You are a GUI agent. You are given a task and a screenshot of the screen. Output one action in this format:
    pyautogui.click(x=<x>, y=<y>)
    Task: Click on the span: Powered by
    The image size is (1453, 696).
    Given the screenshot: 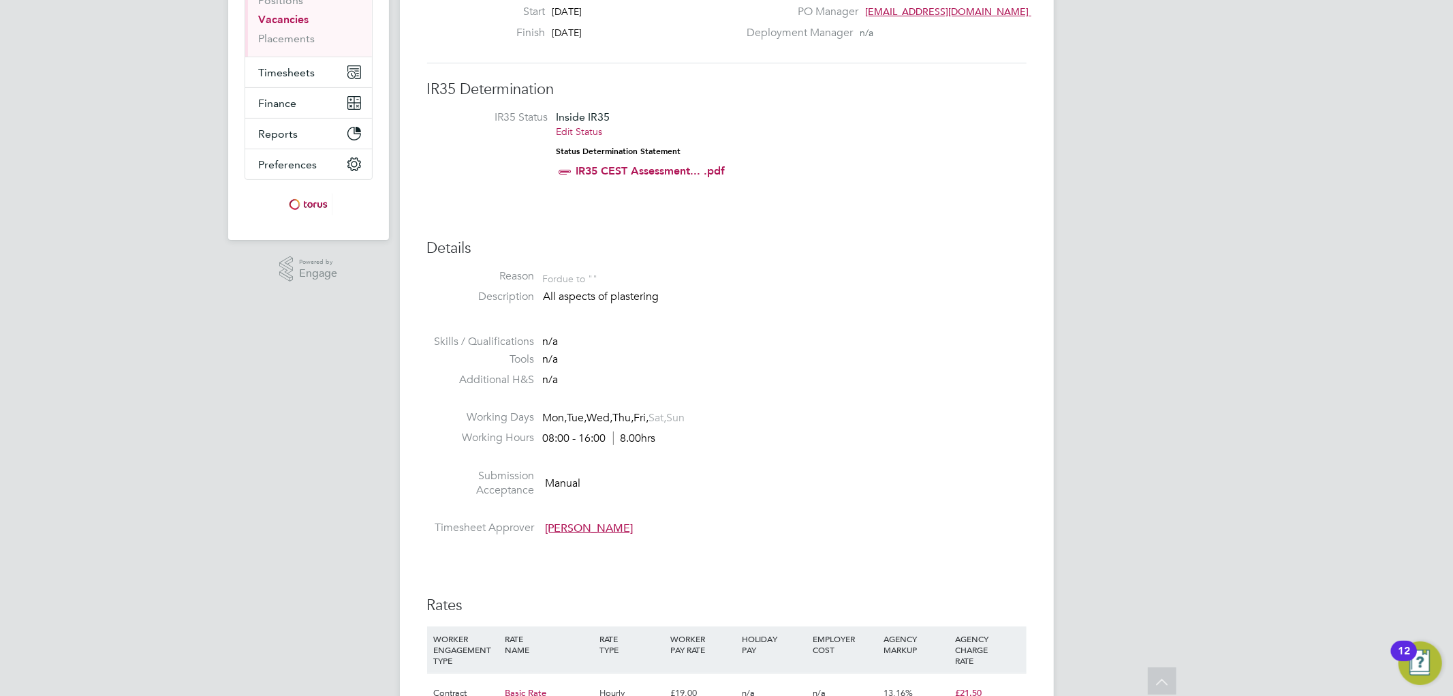 What is the action you would take?
    pyautogui.click(x=318, y=262)
    